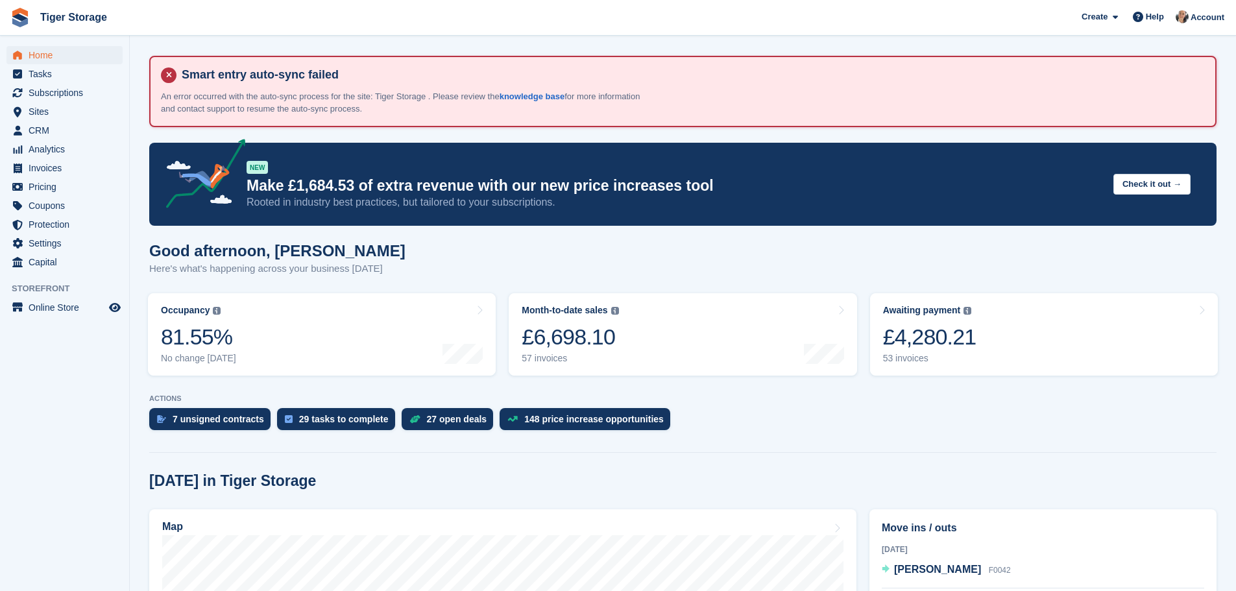  I want to click on div: Awaiting payment, so click(922, 310).